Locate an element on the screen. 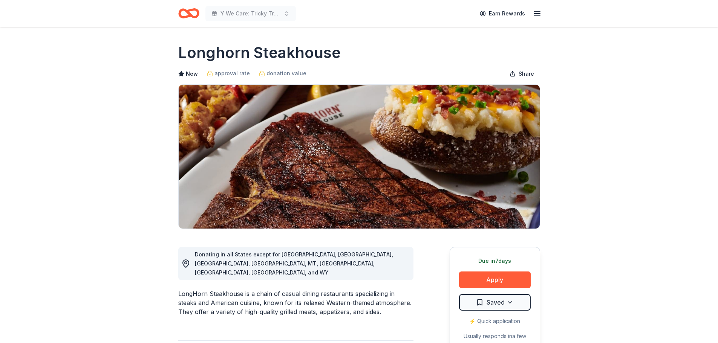 This screenshot has width=718, height=343. img: Image for Longhorn Steakhouse is located at coordinates (359, 157).